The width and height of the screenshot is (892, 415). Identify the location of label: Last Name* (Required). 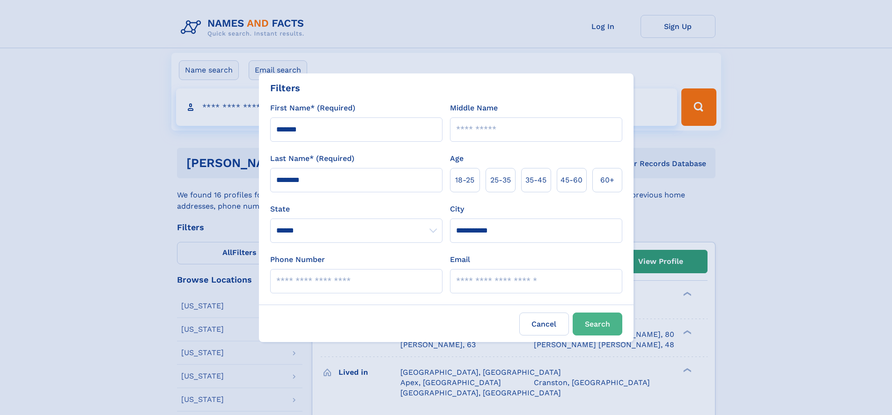
(312, 159).